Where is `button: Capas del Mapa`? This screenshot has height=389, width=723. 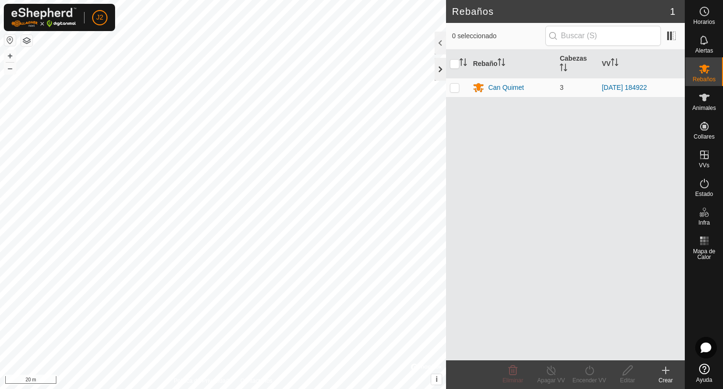
button: Capas del Mapa is located at coordinates (27, 41).